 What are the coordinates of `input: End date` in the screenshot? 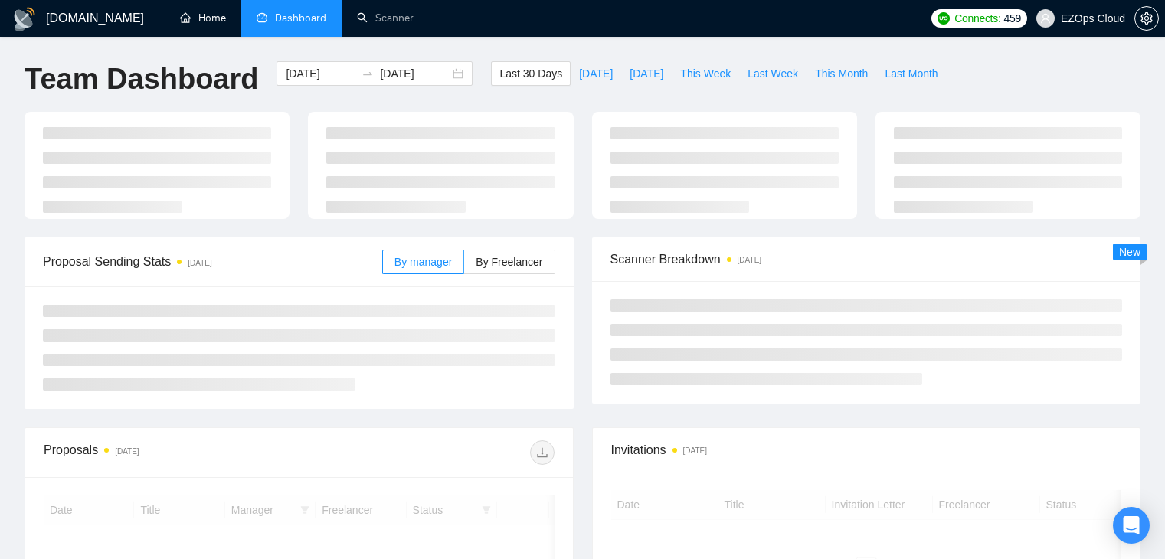 It's located at (414, 74).